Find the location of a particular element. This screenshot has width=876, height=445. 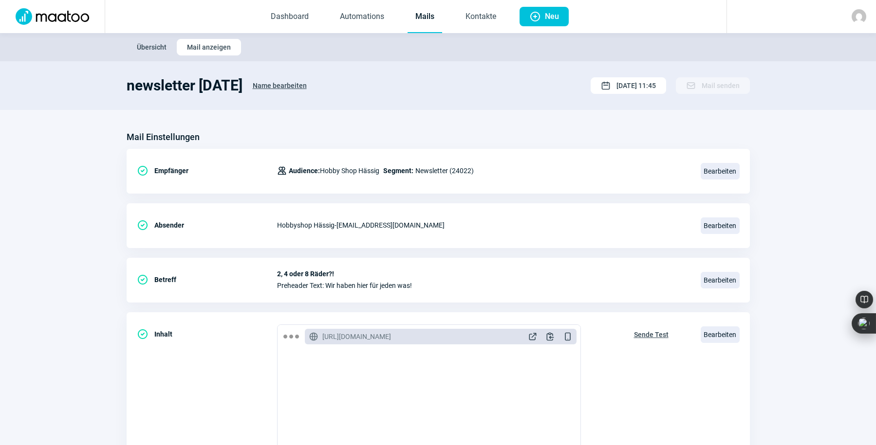

span: Mail senden is located at coordinates (720, 86).